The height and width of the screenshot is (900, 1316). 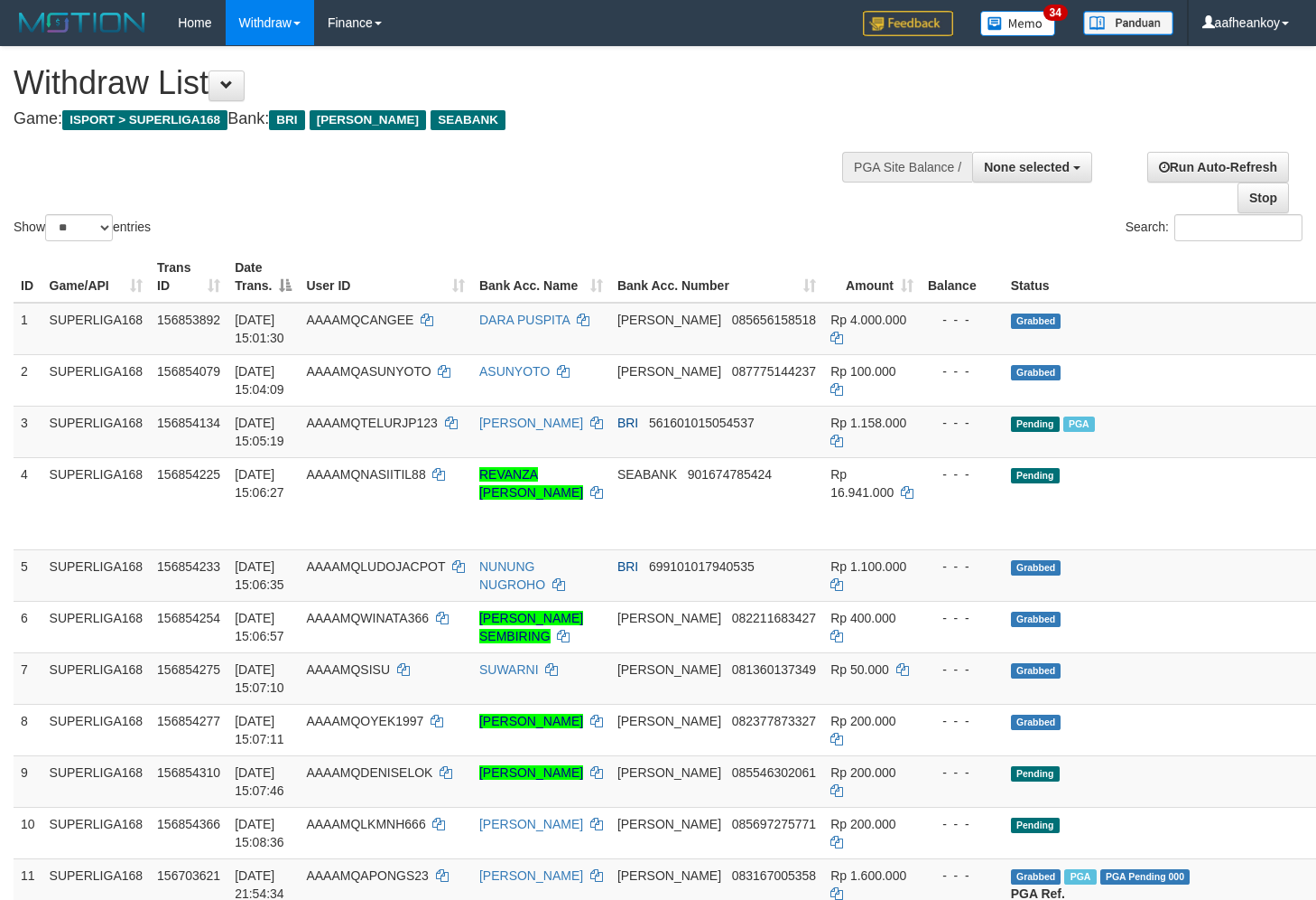 What do you see at coordinates (28, 431) in the screenshot?
I see `td: 3` at bounding box center [28, 431].